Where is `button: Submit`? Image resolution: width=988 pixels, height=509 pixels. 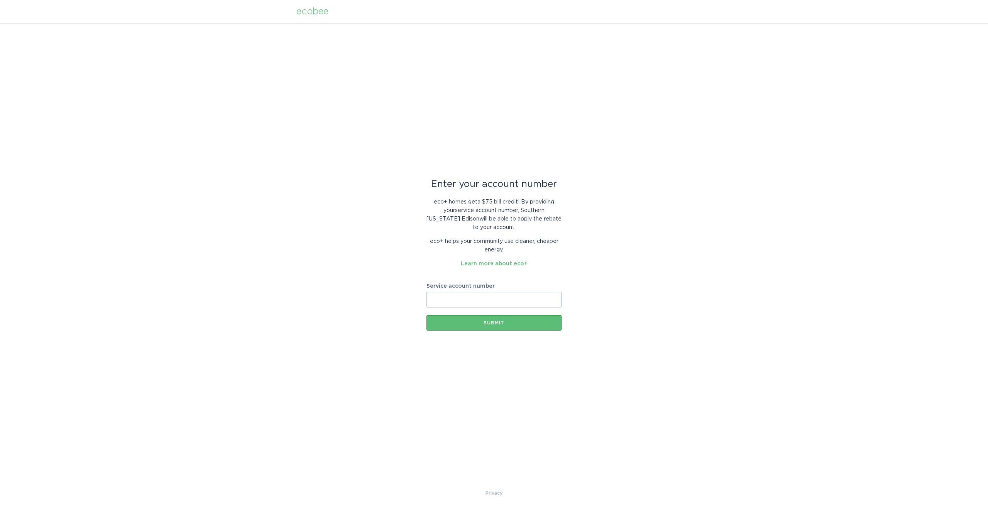 button: Submit is located at coordinates (494, 323).